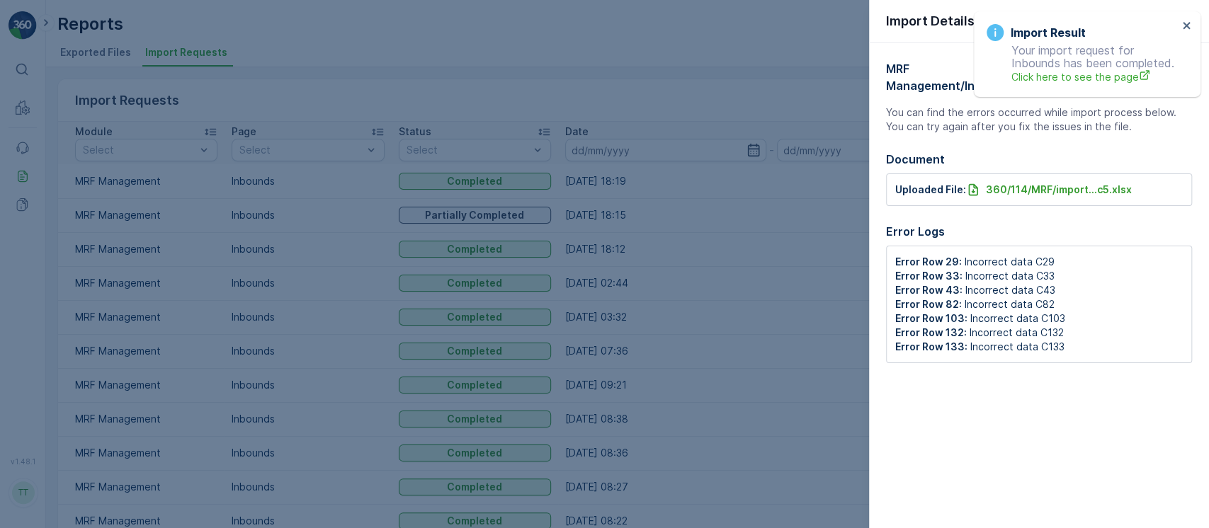  What do you see at coordinates (1018, 319) in the screenshot?
I see `p: Incorrect data C103` at bounding box center [1018, 319].